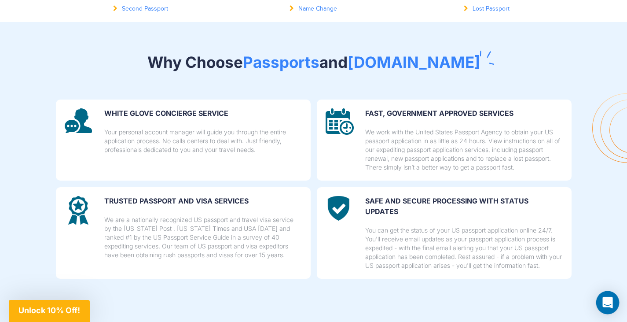 This screenshot has width=627, height=322. Describe the element at coordinates (314, 62) in the screenshot. I see `h2: Why Choose and` at that location.